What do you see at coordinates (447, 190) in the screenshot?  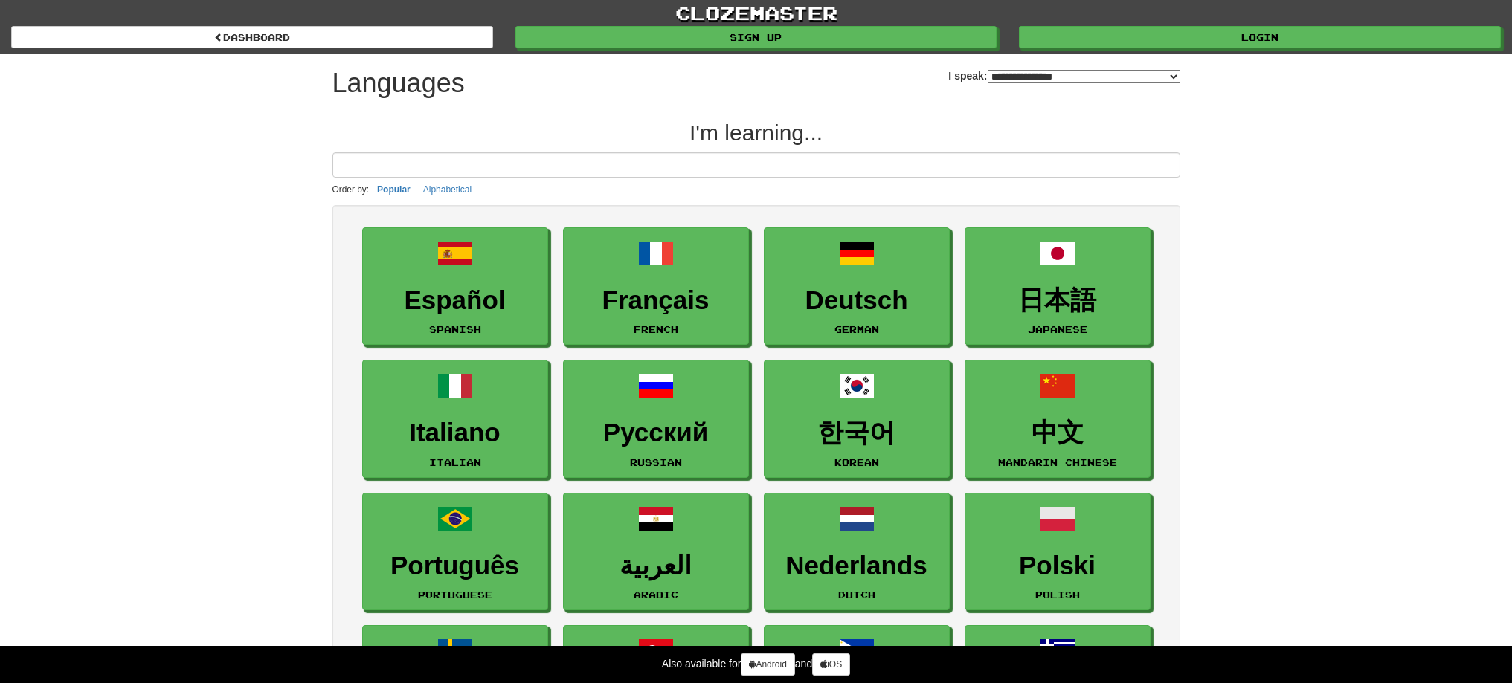 I see `button: Alphabetical` at bounding box center [447, 190].